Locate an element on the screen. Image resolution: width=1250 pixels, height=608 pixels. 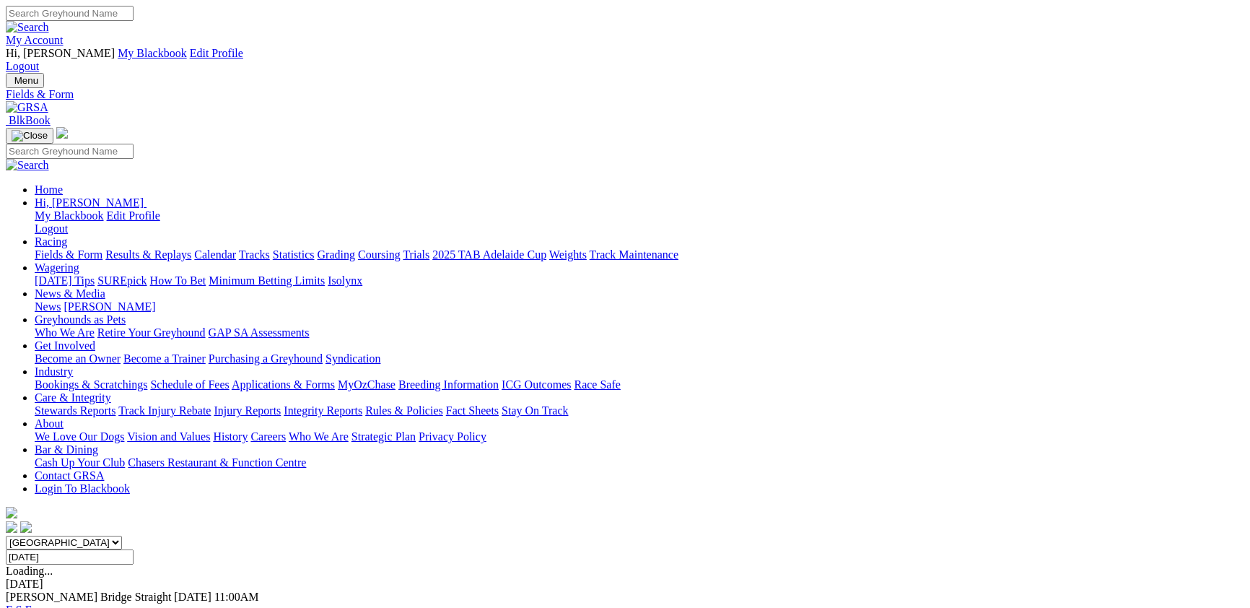
a: News is located at coordinates (48, 306).